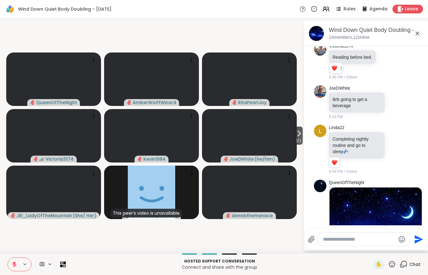  What do you see at coordinates (317, 33) in the screenshot?
I see `img: Wind Down Quiet Body Doubling - Monday, Sep 08` at bounding box center [317, 33].